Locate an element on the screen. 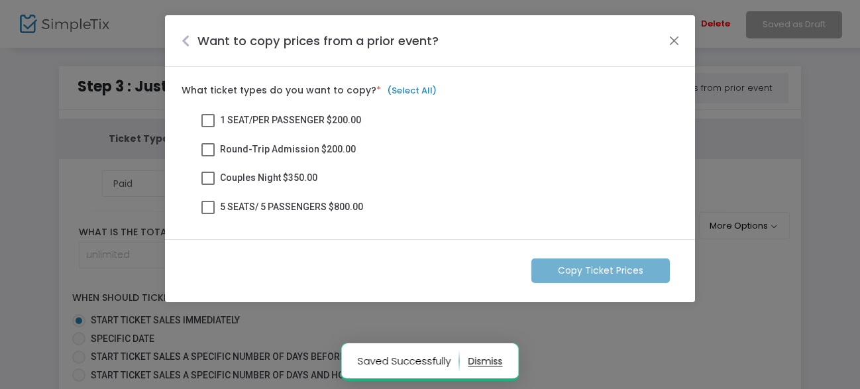  span: 5 SEATS/ 5 PASSENGERS $800.00 is located at coordinates (292, 207).